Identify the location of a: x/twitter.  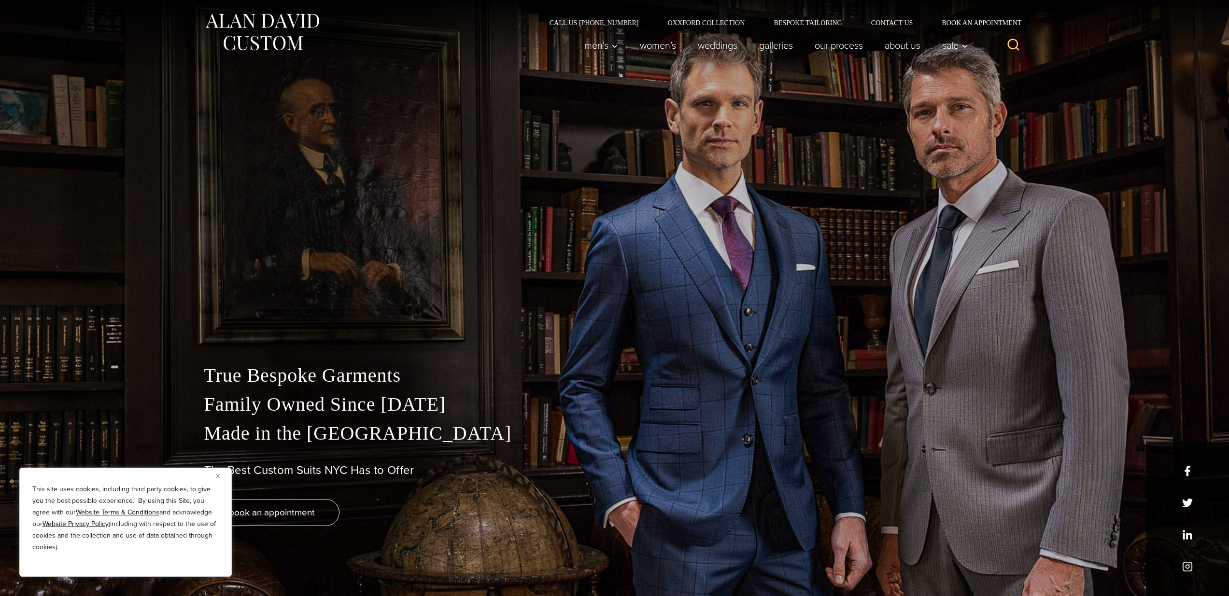
(1187, 503).